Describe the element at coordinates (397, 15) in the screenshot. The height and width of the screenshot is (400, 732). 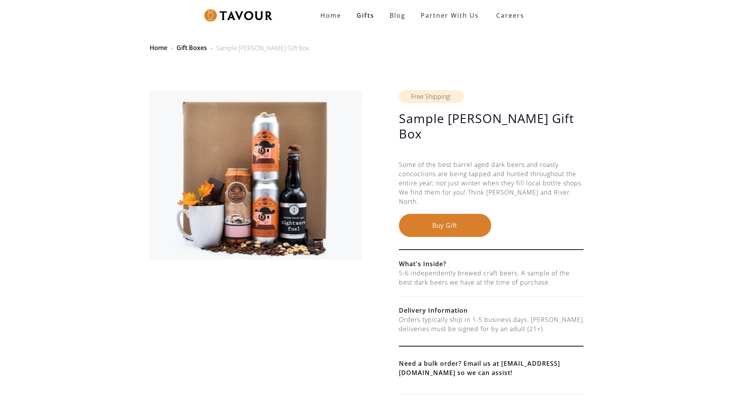
I see `a: Blog` at that location.